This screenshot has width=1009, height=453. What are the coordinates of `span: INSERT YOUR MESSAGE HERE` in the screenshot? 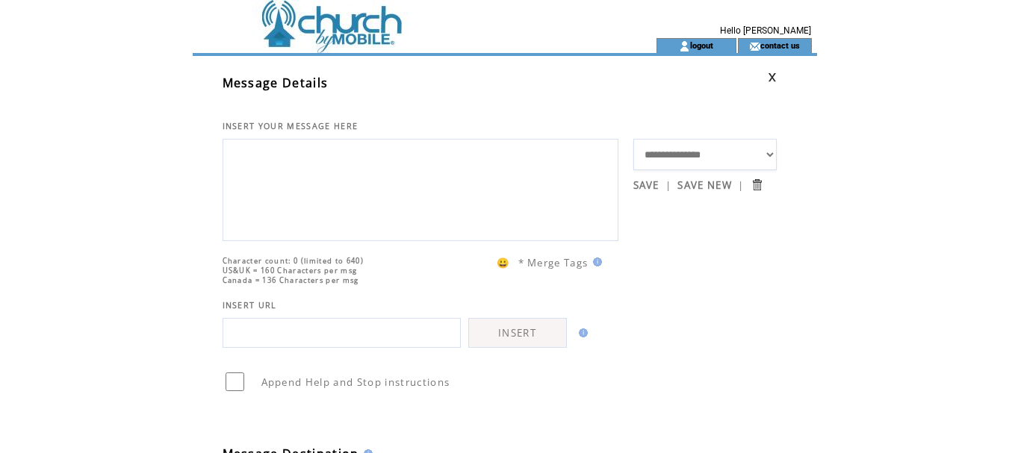 It's located at (291, 126).